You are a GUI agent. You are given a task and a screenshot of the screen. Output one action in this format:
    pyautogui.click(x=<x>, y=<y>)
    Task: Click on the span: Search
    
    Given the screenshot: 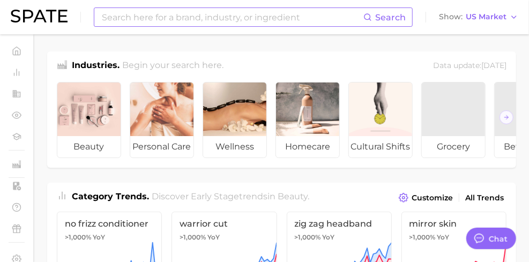 What is the action you would take?
    pyautogui.click(x=390, y=17)
    